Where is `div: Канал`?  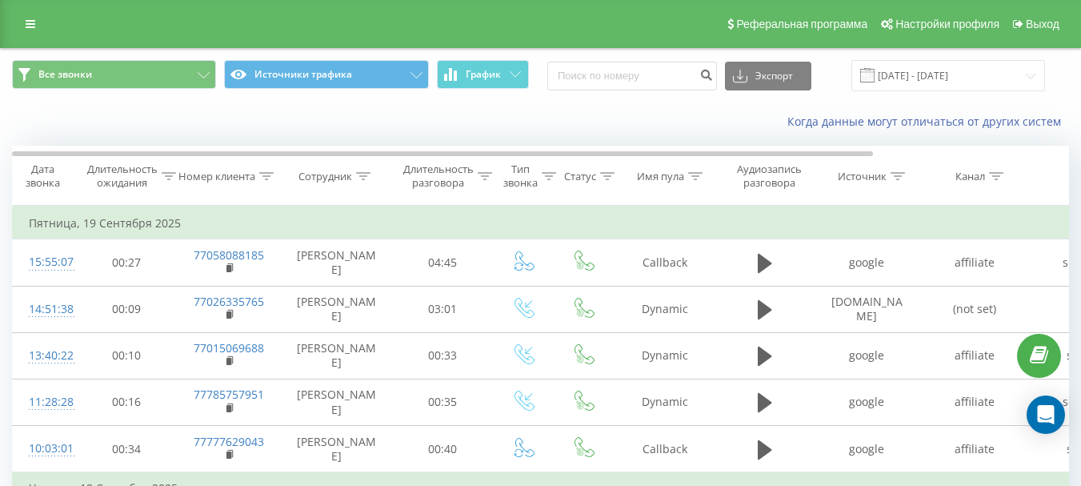
div: Канал is located at coordinates (970, 176).